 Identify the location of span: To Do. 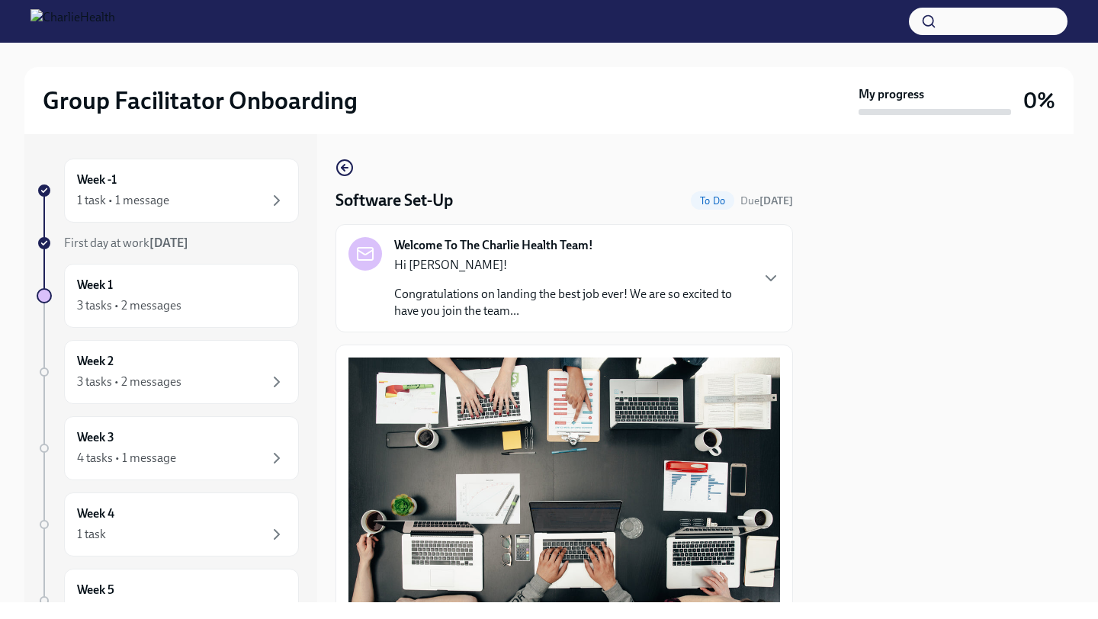
(712, 201).